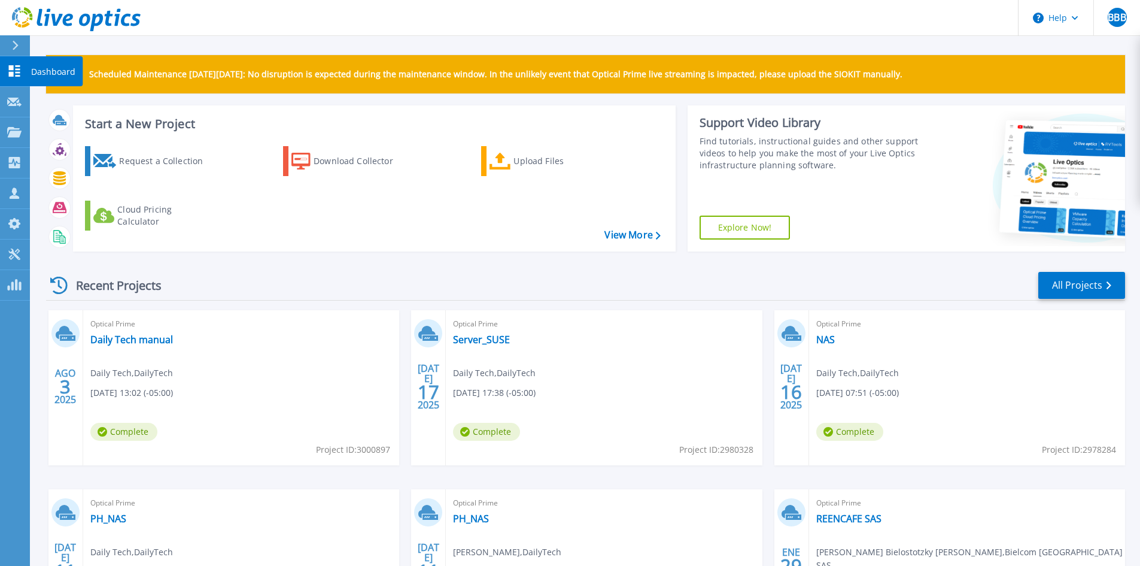 The width and height of the screenshot is (1140, 566). I want to click on span: BBB, so click(1117, 17).